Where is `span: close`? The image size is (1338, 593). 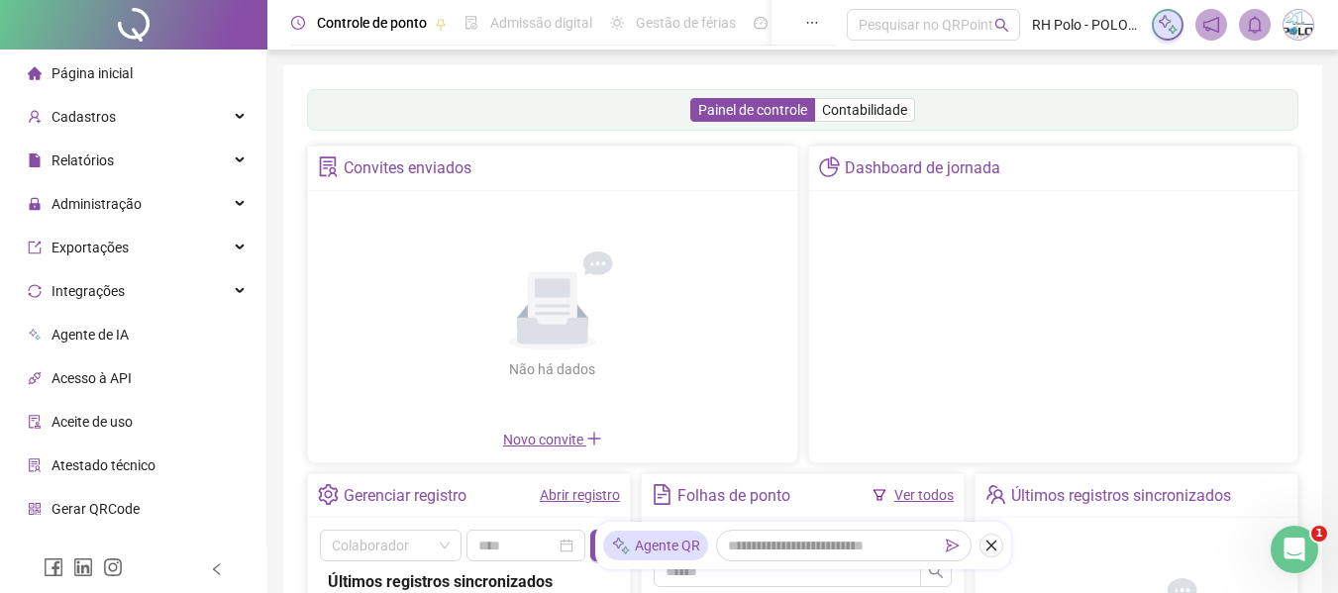
span: close is located at coordinates (991, 546).